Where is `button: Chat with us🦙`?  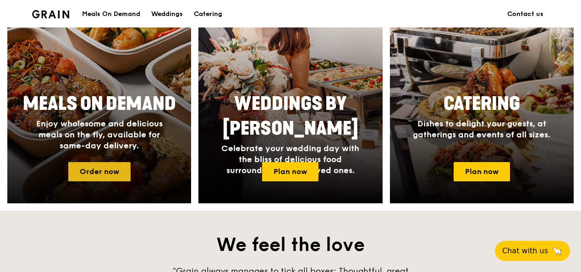
button: Chat with us🦙 is located at coordinates (533, 251).